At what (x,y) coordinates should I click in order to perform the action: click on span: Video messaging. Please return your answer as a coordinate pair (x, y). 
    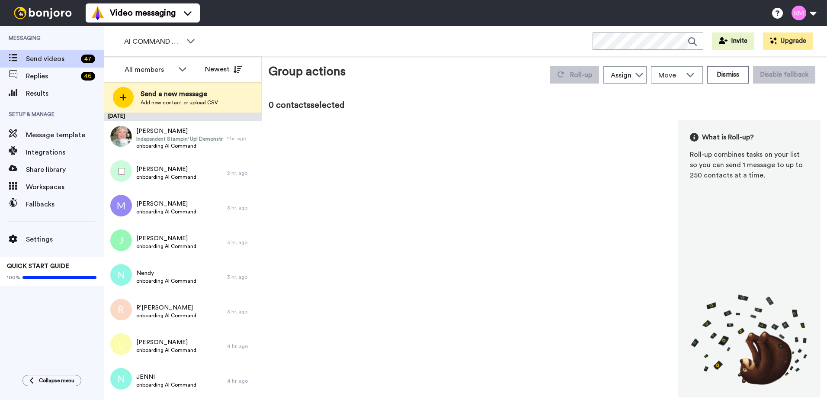
    Looking at the image, I should click on (143, 13).